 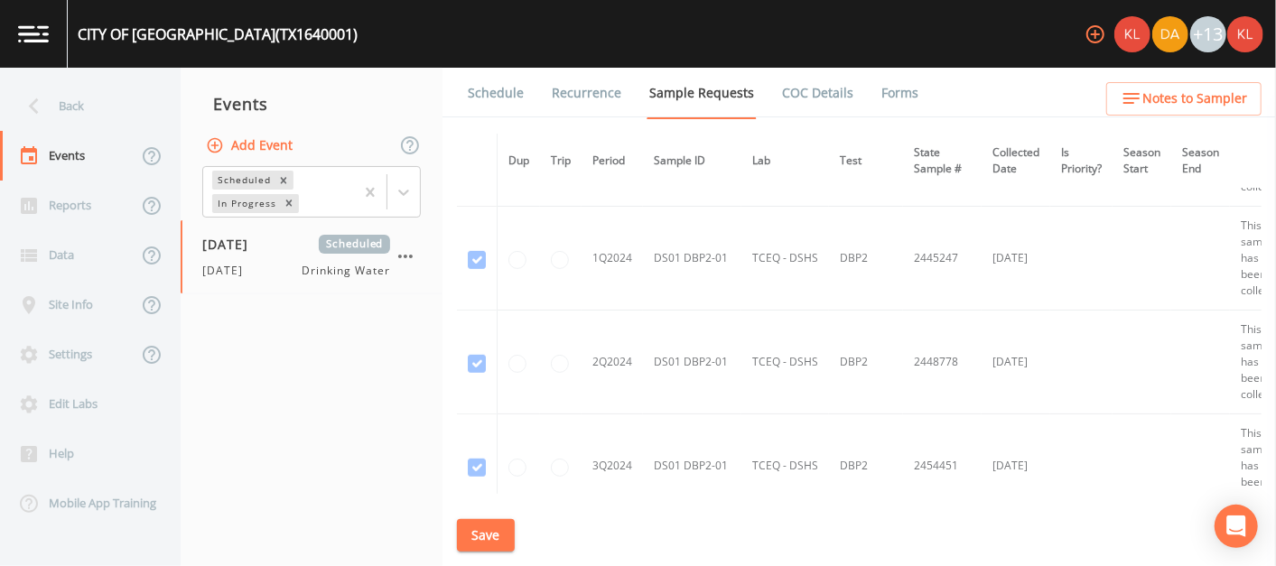 What do you see at coordinates (496, 93) in the screenshot?
I see `a: Schedule` at bounding box center [496, 93].